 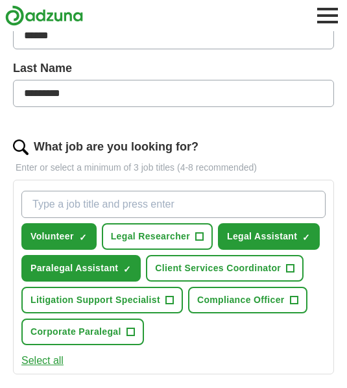 I want to click on span: Corporate Paralegal, so click(x=76, y=331).